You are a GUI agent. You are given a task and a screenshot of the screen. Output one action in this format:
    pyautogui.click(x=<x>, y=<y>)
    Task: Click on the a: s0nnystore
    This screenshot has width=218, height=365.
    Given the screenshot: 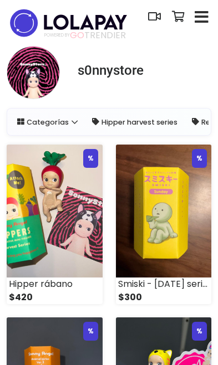 What is the action you would take?
    pyautogui.click(x=106, y=70)
    